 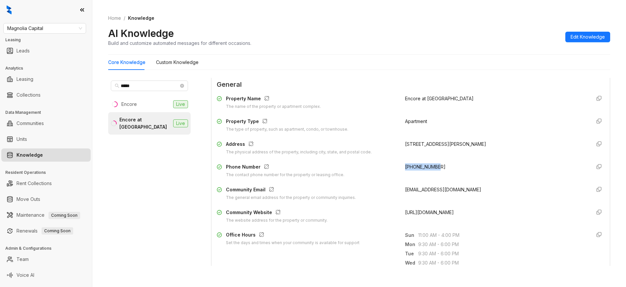 What do you see at coordinates (502, 235) in the screenshot?
I see `span: 11:00 AM - 4:00 PM` at bounding box center [502, 235].